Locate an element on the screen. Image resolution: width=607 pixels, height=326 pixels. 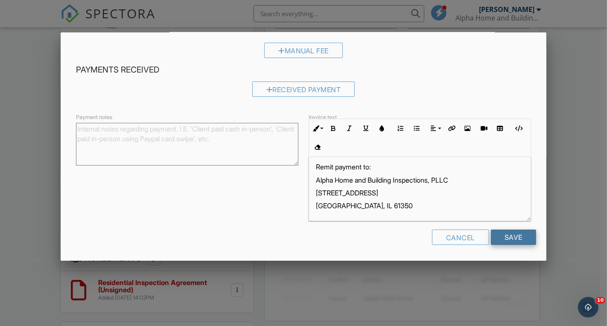
a: Manual Fee is located at coordinates (304, 53).